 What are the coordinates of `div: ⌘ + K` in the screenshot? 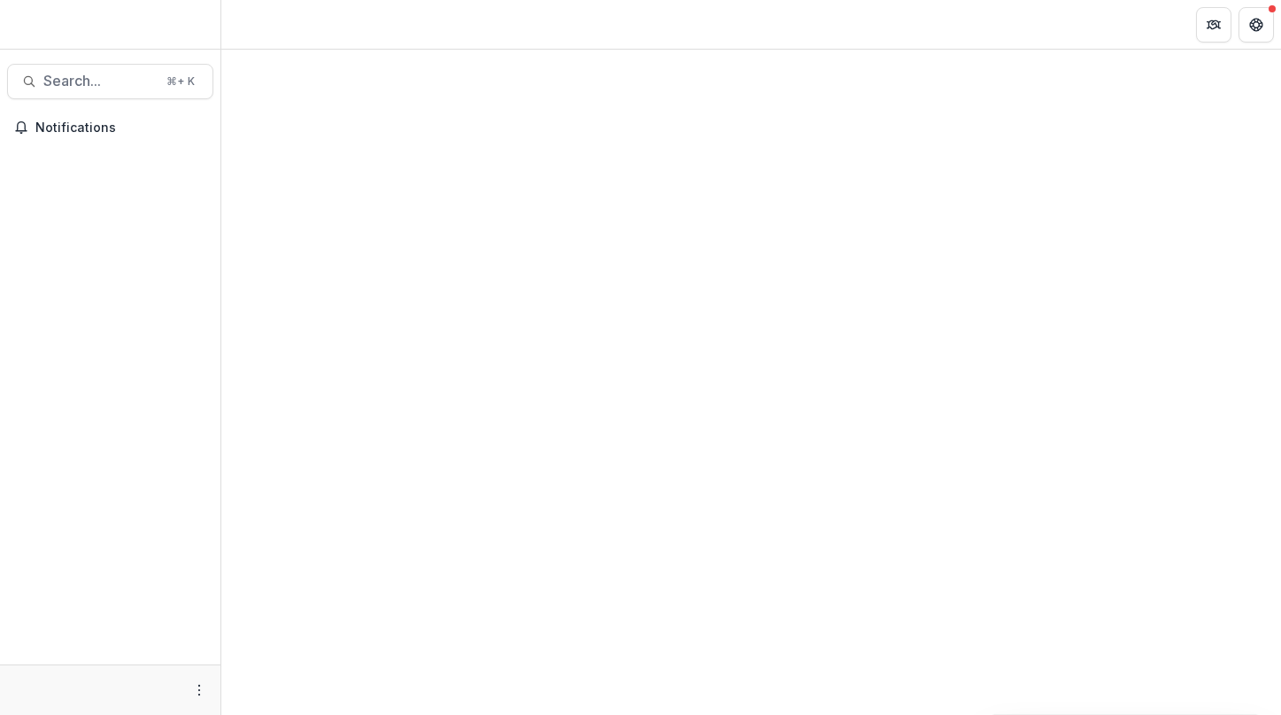 It's located at (181, 81).